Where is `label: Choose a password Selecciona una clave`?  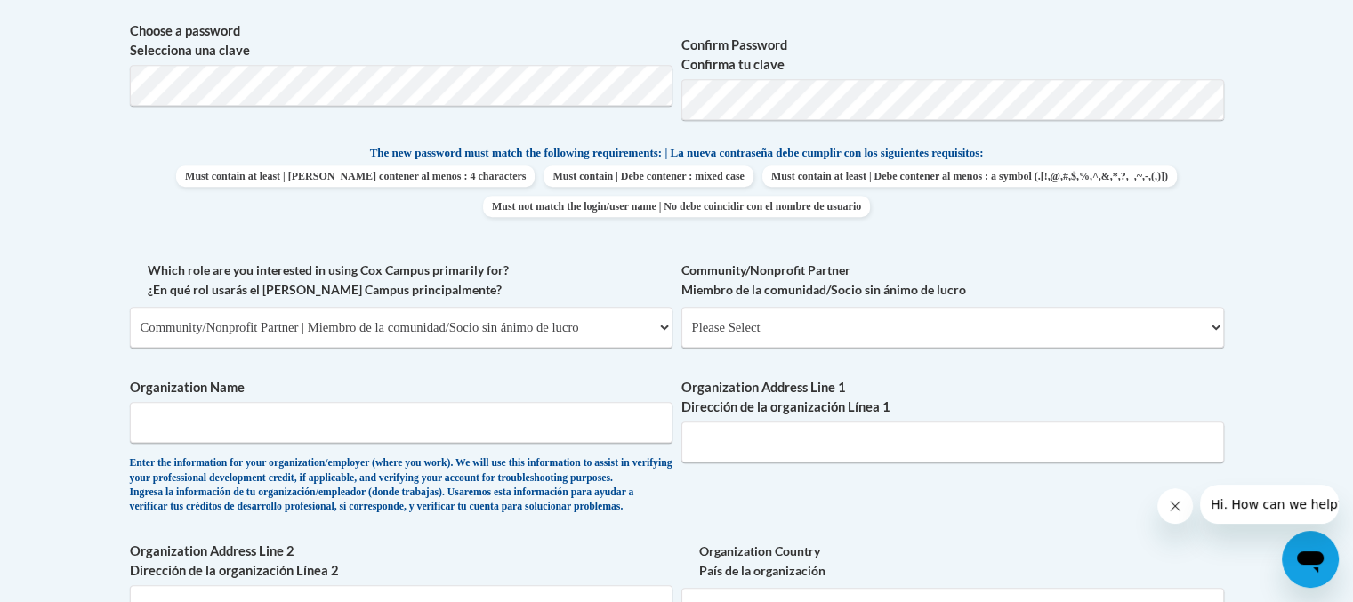 label: Choose a password Selecciona una clave is located at coordinates (401, 41).